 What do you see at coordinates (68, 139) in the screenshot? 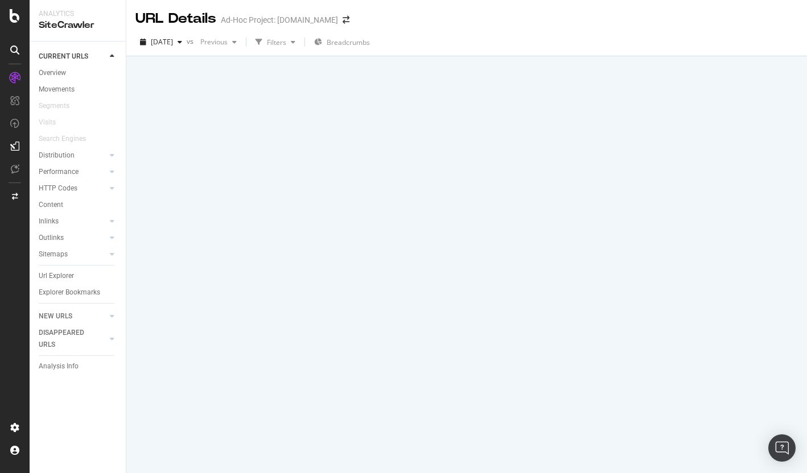
I see `a: Search Engines` at bounding box center [68, 139].